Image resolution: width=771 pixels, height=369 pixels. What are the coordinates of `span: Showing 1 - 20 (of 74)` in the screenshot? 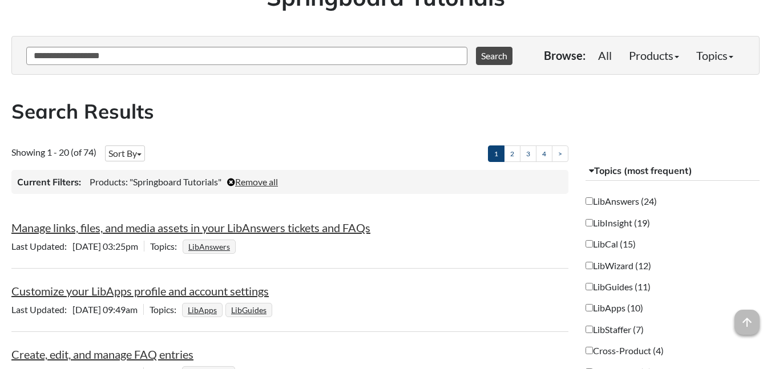 It's located at (54, 152).